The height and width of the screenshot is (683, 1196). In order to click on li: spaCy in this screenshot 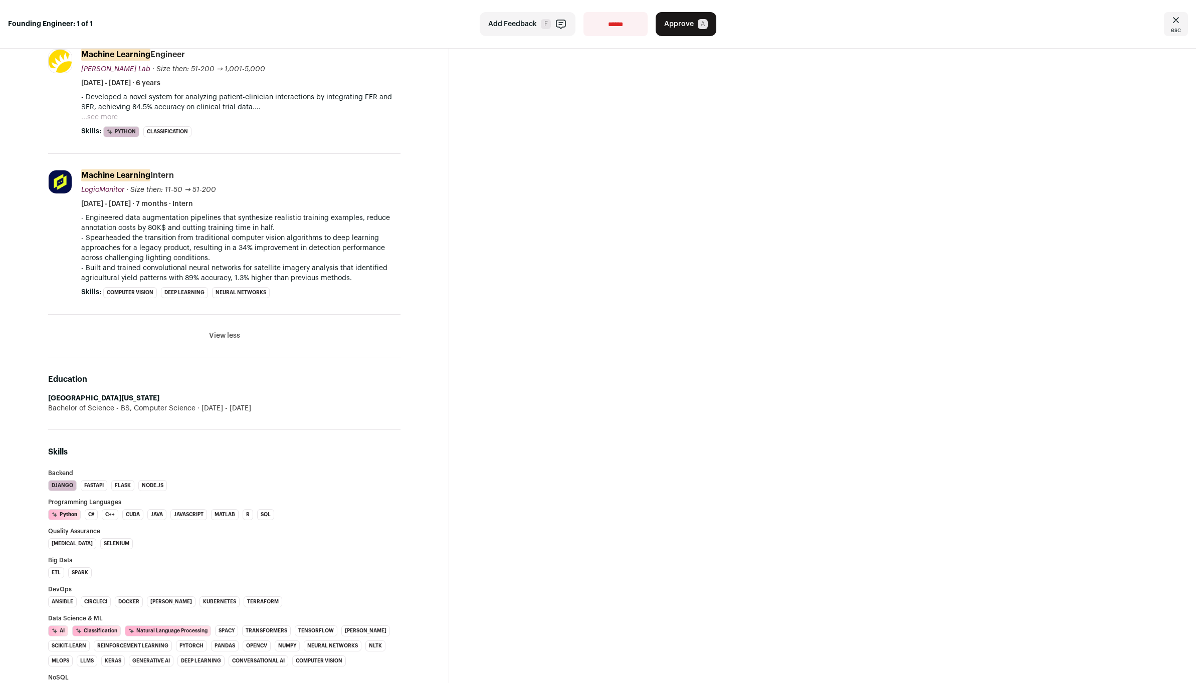, I will do `click(227, 631)`.